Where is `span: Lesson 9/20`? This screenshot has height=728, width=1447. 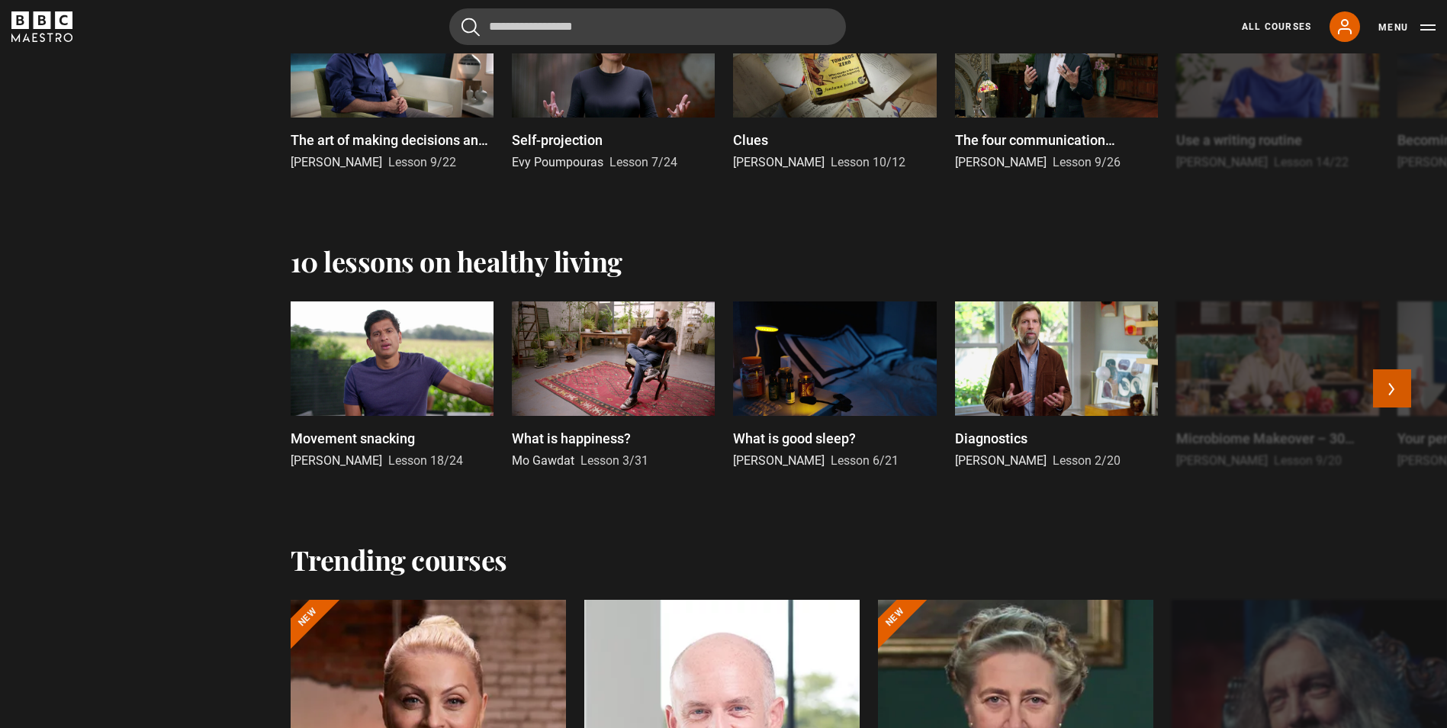
span: Lesson 9/20 is located at coordinates (1307, 460).